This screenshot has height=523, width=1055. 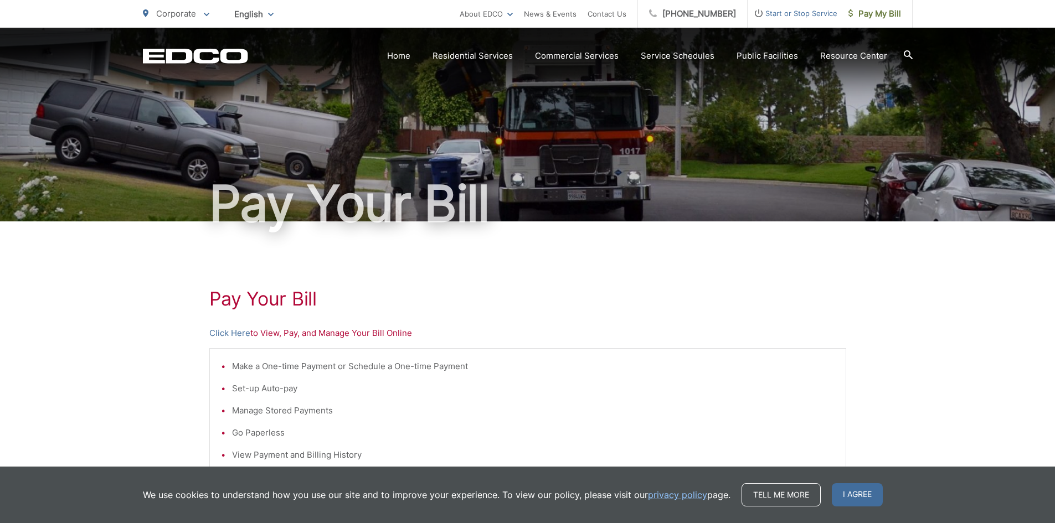 What do you see at coordinates (533, 455) in the screenshot?
I see `li: View Payment and Billing History` at bounding box center [533, 455].